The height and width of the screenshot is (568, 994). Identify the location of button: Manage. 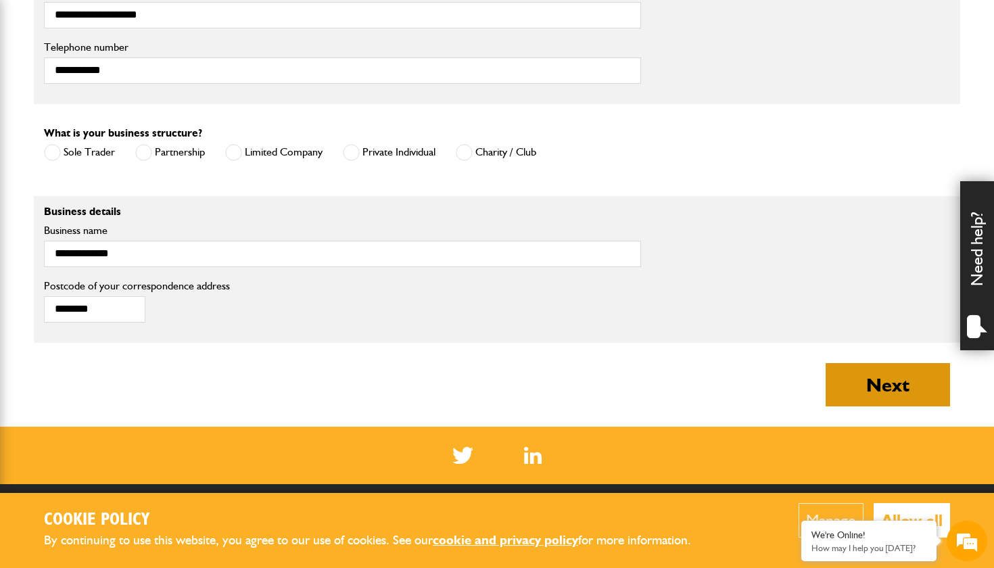
(831, 520).